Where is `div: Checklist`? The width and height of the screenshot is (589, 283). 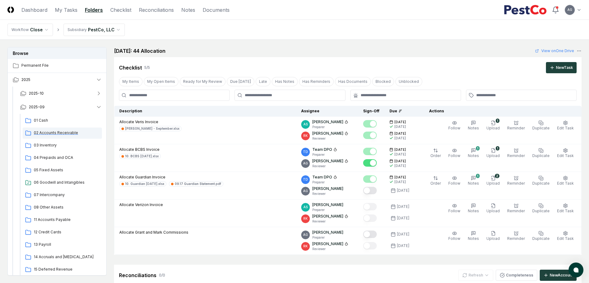
div: Checklist is located at coordinates (131, 68).